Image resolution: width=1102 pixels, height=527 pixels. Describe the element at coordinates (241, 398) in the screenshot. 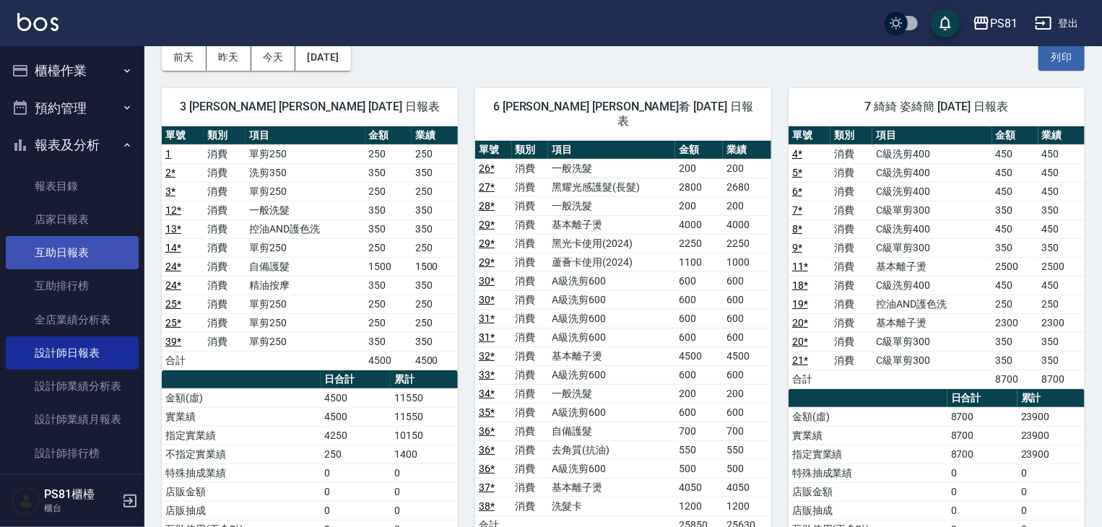

I see `td: 金額(虛)` at that location.